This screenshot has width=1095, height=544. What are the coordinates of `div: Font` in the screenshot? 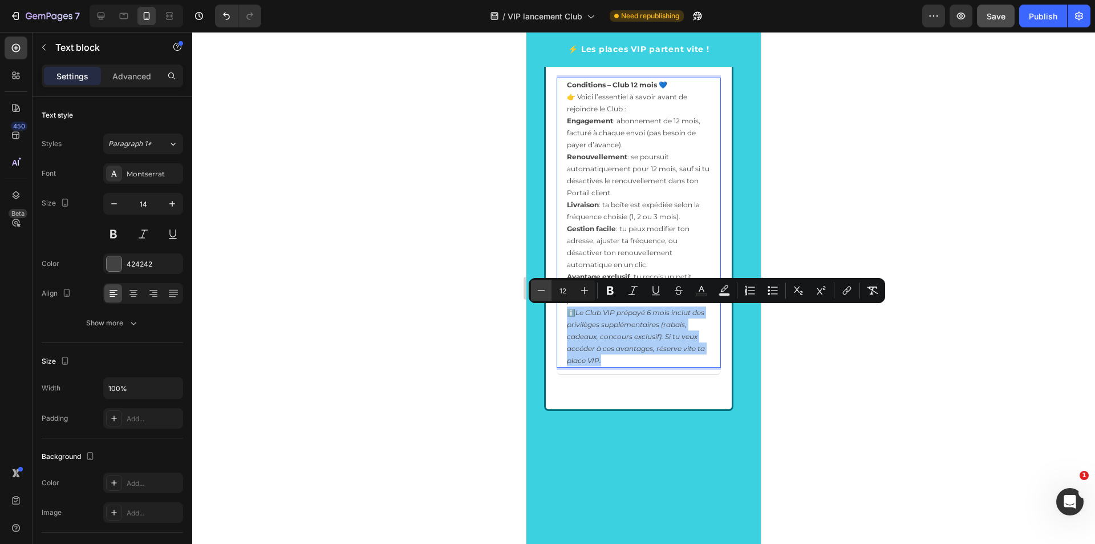 It's located at (48, 173).